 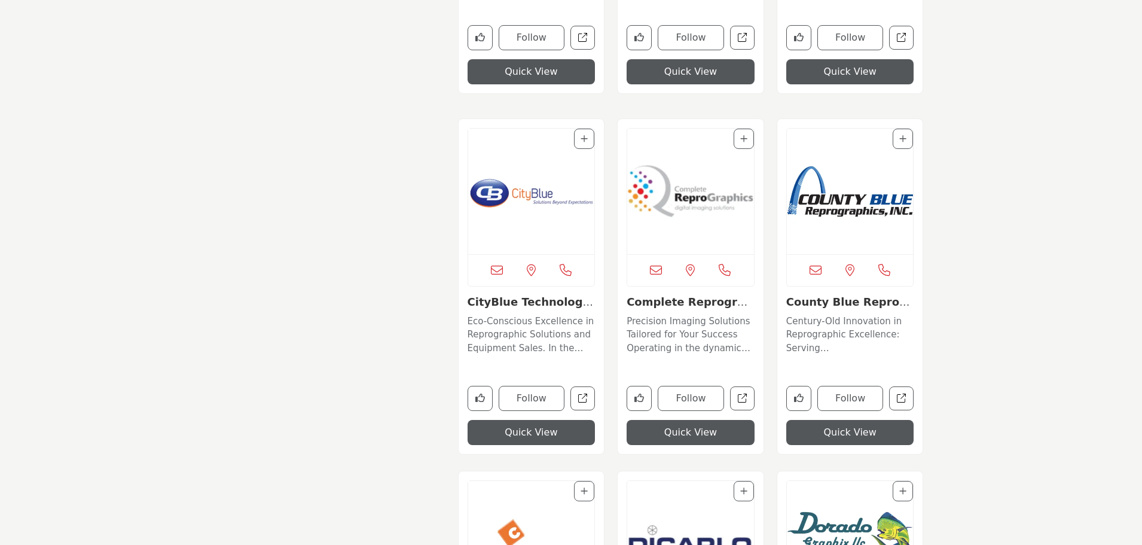 I want to click on h3: County Blue Reprographics, so click(x=850, y=302).